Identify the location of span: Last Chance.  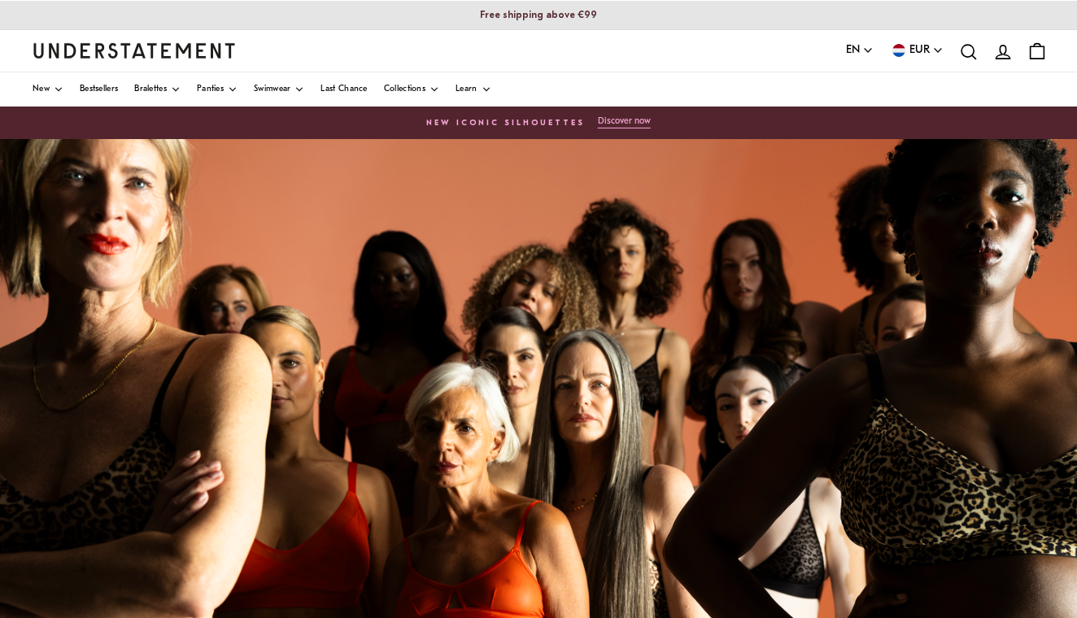
(343, 89).